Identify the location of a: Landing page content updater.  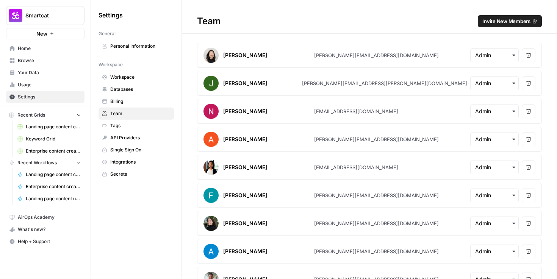
(49, 199).